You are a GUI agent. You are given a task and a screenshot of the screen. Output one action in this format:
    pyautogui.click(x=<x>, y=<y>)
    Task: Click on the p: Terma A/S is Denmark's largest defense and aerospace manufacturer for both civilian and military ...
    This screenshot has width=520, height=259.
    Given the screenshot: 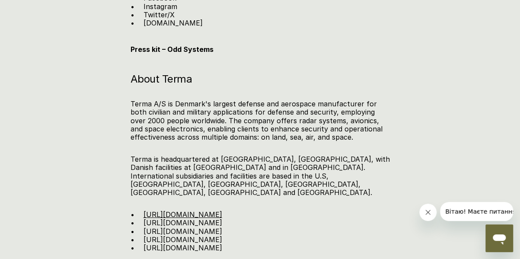 What is the action you would take?
    pyautogui.click(x=260, y=121)
    